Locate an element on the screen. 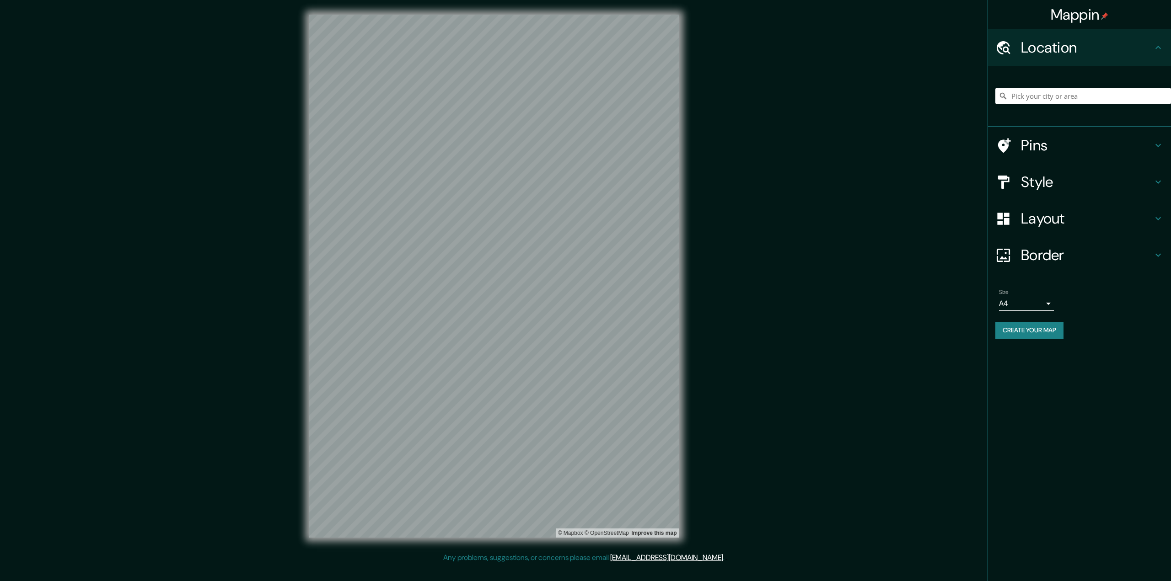  div: Pins is located at coordinates (1080, 145).